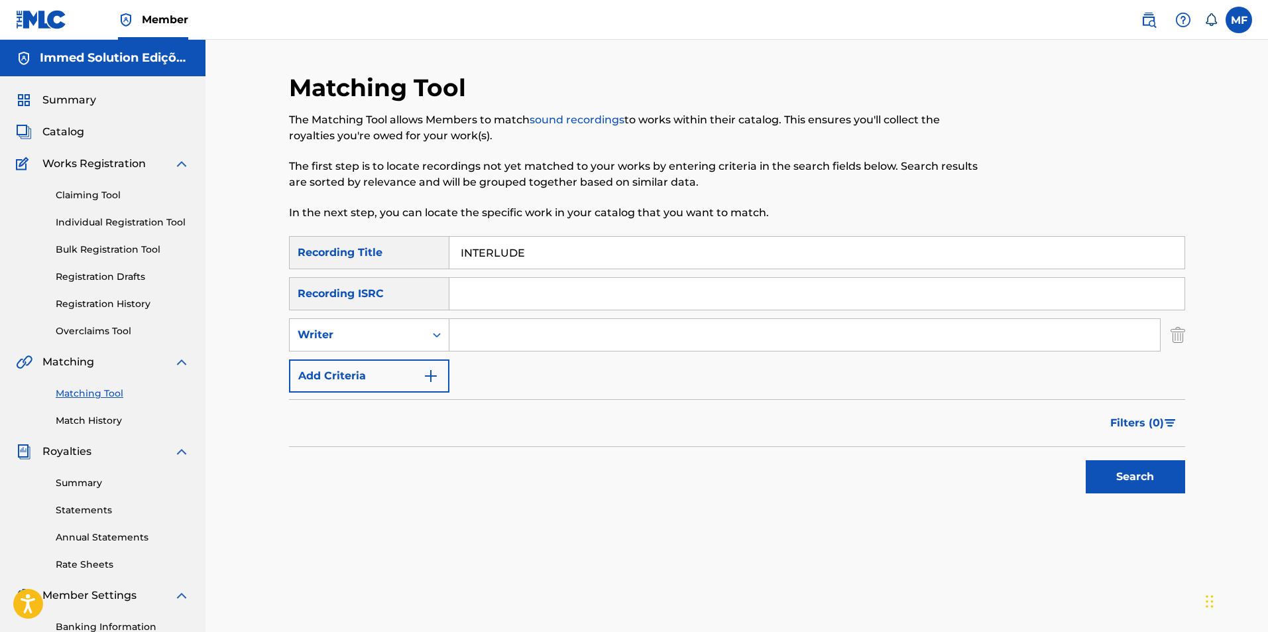  What do you see at coordinates (123, 537) in the screenshot?
I see `a: Annual Statements` at bounding box center [123, 537].